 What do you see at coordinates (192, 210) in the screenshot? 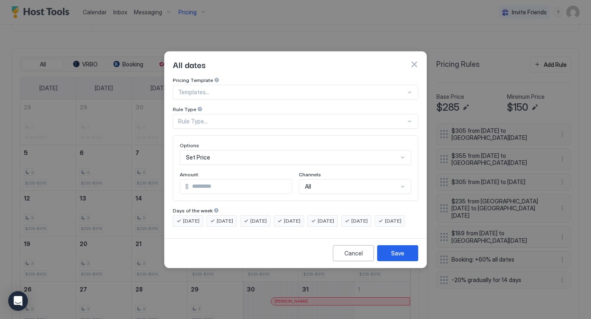
I see `span: Days of the week` at bounding box center [192, 210].